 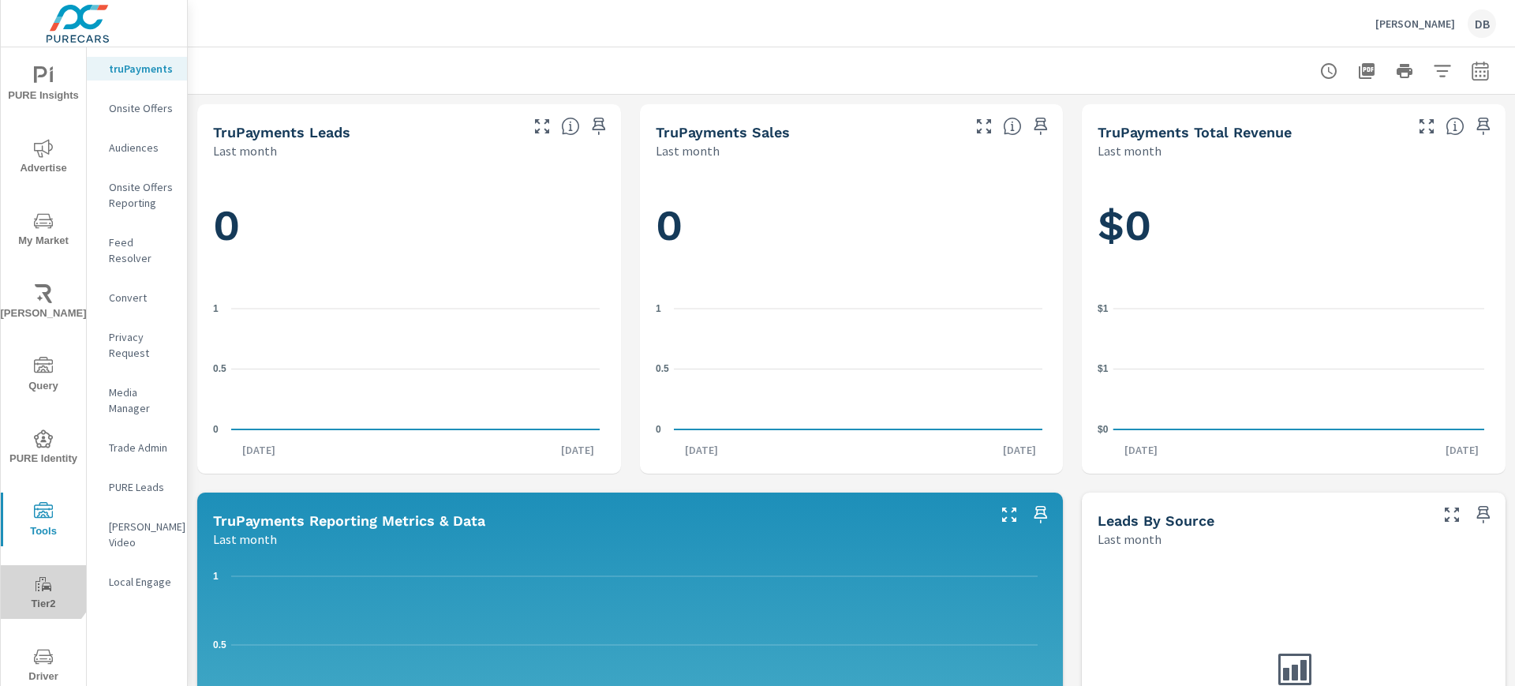 What do you see at coordinates (1103, 429) in the screenshot?
I see `text: $0` at bounding box center [1103, 429].